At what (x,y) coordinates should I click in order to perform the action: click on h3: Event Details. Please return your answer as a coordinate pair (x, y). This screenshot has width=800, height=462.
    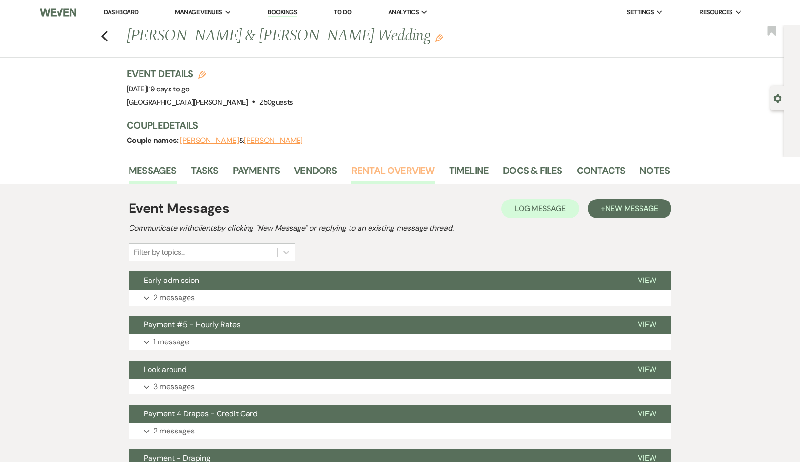
    Looking at the image, I should click on (209, 74).